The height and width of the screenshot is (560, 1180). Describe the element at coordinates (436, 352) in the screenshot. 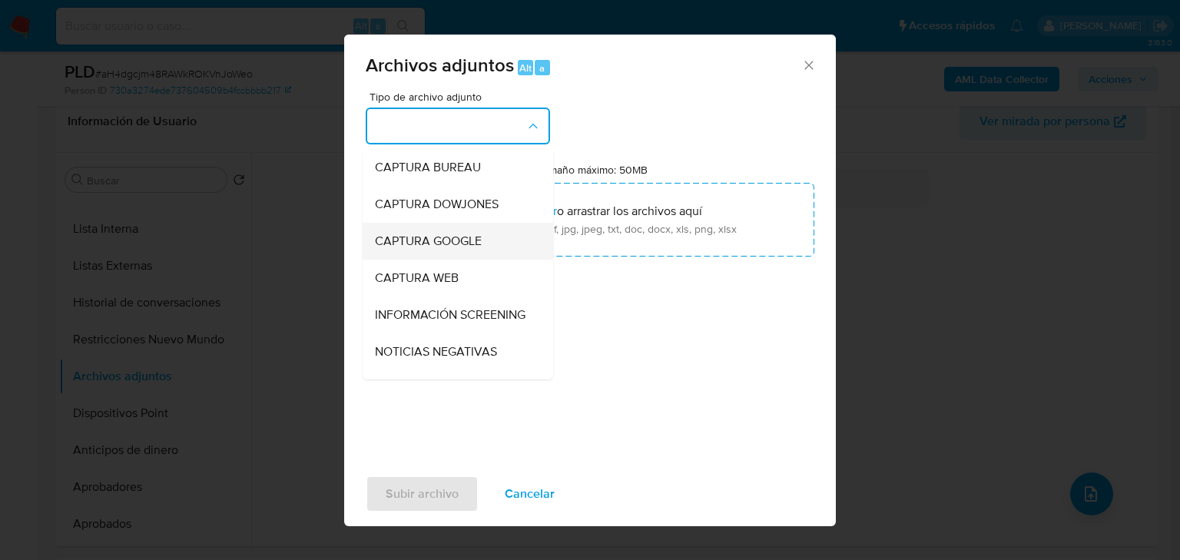

I see `span: NOTICIAS NEGATIVAS` at that location.